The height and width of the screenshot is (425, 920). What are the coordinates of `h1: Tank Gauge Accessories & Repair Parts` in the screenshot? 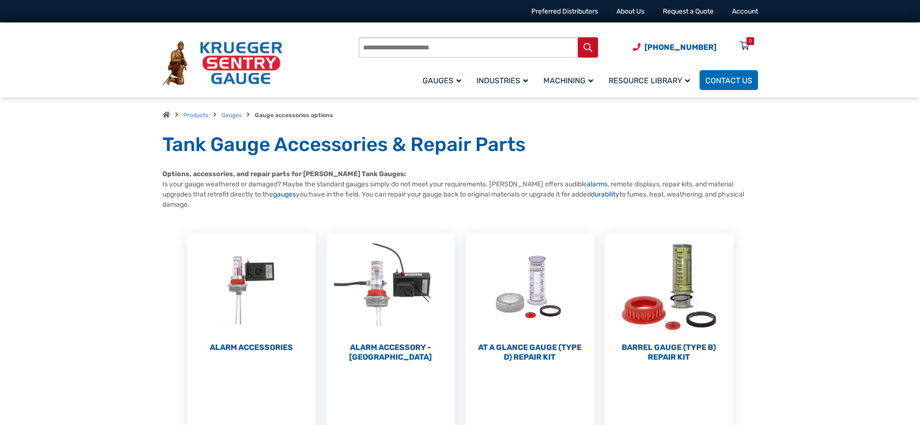 It's located at (460, 145).